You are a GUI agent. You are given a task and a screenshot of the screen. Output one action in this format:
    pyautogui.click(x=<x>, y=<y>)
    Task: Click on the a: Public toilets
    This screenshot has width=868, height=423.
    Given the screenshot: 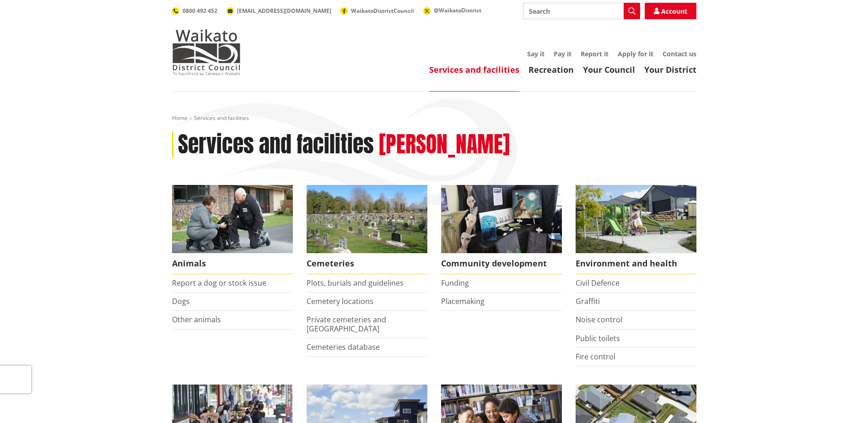 What is the action you would take?
    pyautogui.click(x=598, y=338)
    